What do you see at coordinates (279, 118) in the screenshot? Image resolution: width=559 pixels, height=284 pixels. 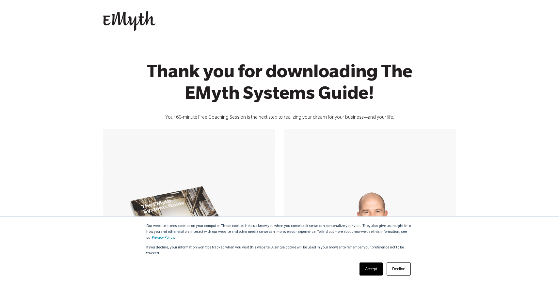 I see `span: Your 60-minute Free Coaching Session is the next step to realizing your dream for your business—a...` at bounding box center [279, 118].